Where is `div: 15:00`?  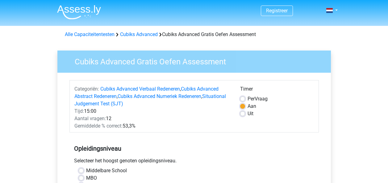 div: 15:00 is located at coordinates (152, 111).